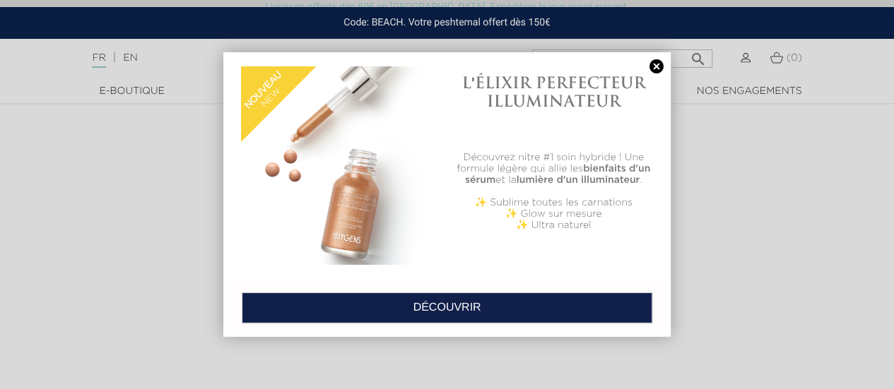 This screenshot has width=894, height=389. I want to click on h1: L'ÉLIXIR PERFECTEUR ILLUMINATEUR, so click(553, 92).